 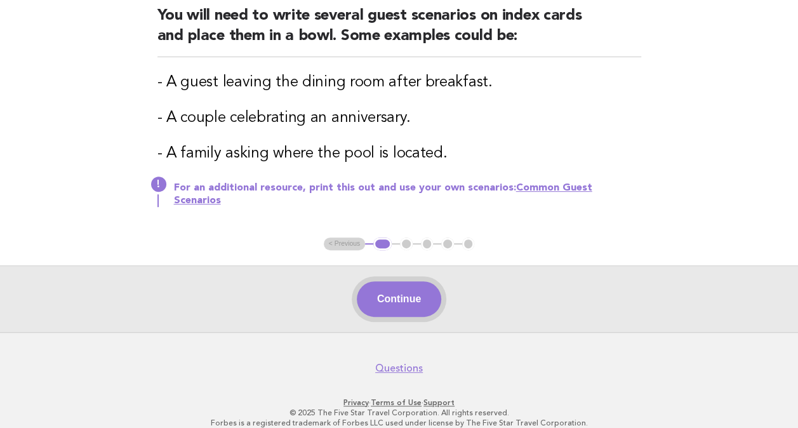 I want to click on button: 1, so click(x=382, y=244).